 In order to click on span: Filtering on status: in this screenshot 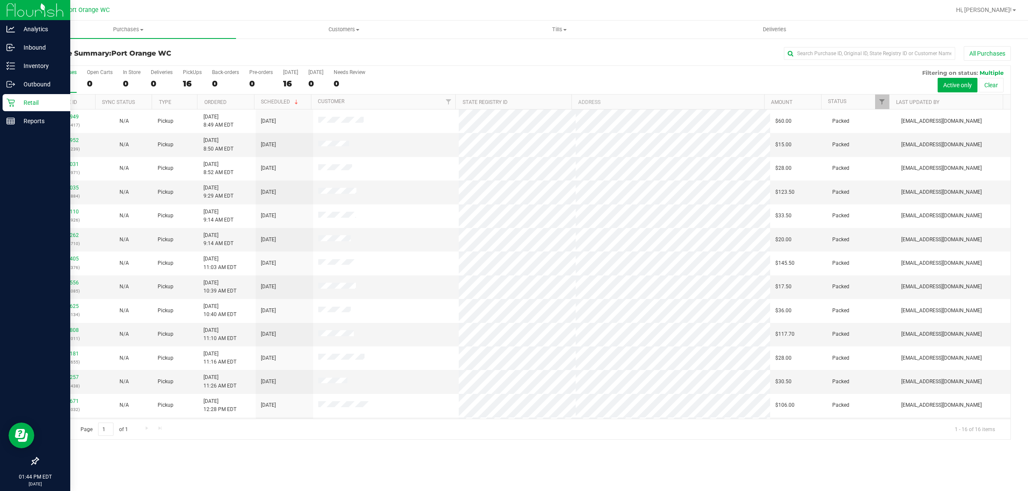, I will do `click(950, 73)`.